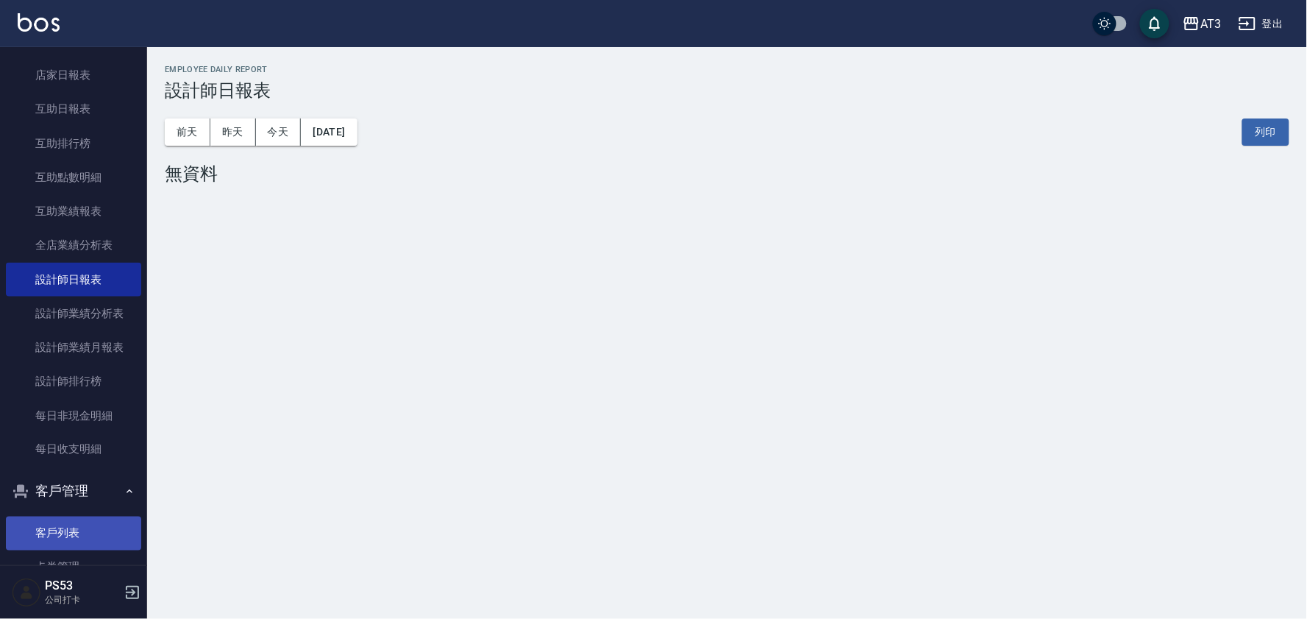  Describe the element at coordinates (1261, 24) in the screenshot. I see `button: 登出` at that location.